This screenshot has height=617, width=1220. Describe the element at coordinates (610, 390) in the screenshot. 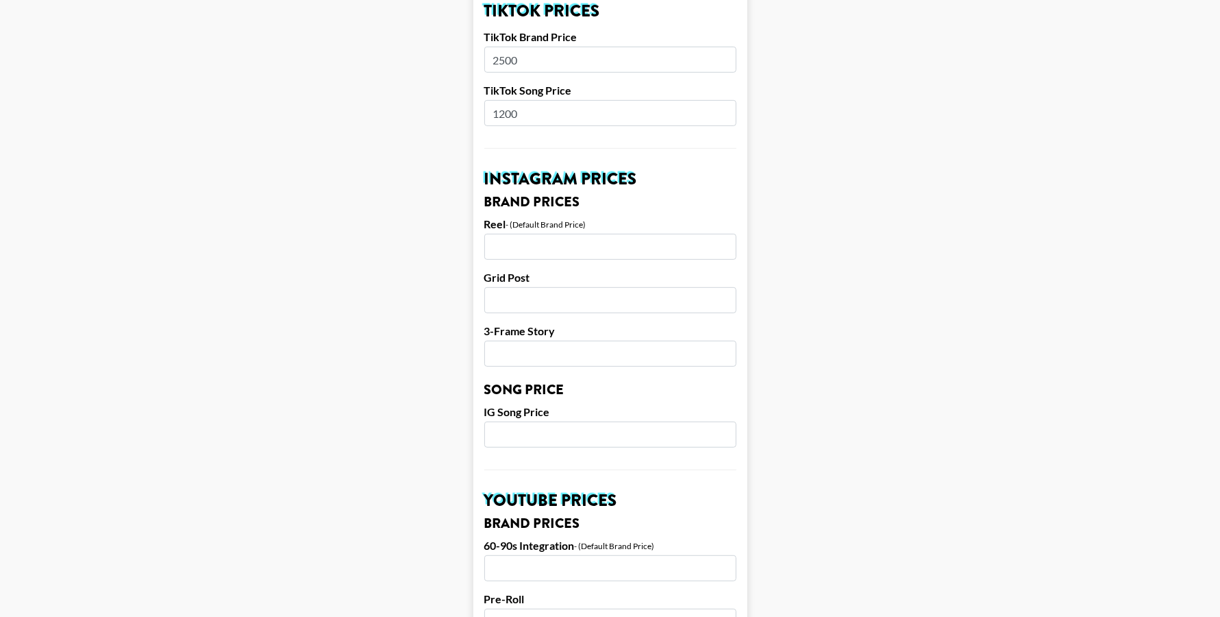

I see `h3: Song Price` at that location.